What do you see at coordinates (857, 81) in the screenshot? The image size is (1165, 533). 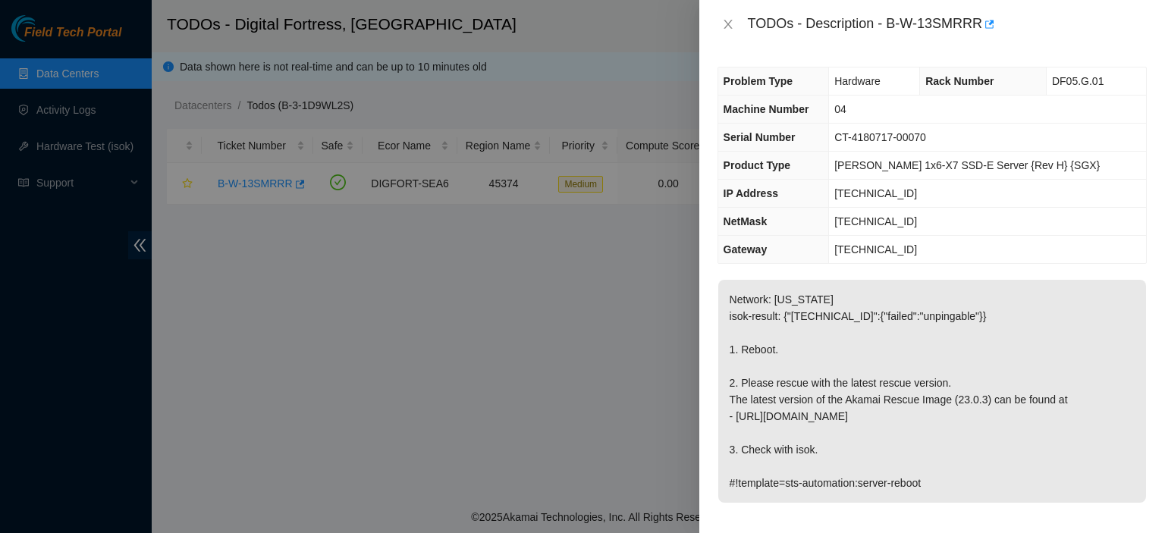 I see `span: Hardware` at bounding box center [857, 81].